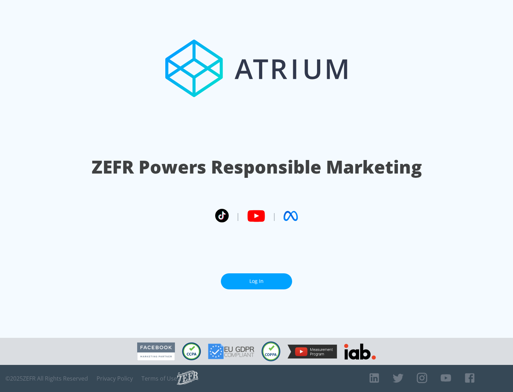 This screenshot has width=513, height=392. What do you see at coordinates (231, 352) in the screenshot?
I see `img: GDPR Compliant` at bounding box center [231, 352].